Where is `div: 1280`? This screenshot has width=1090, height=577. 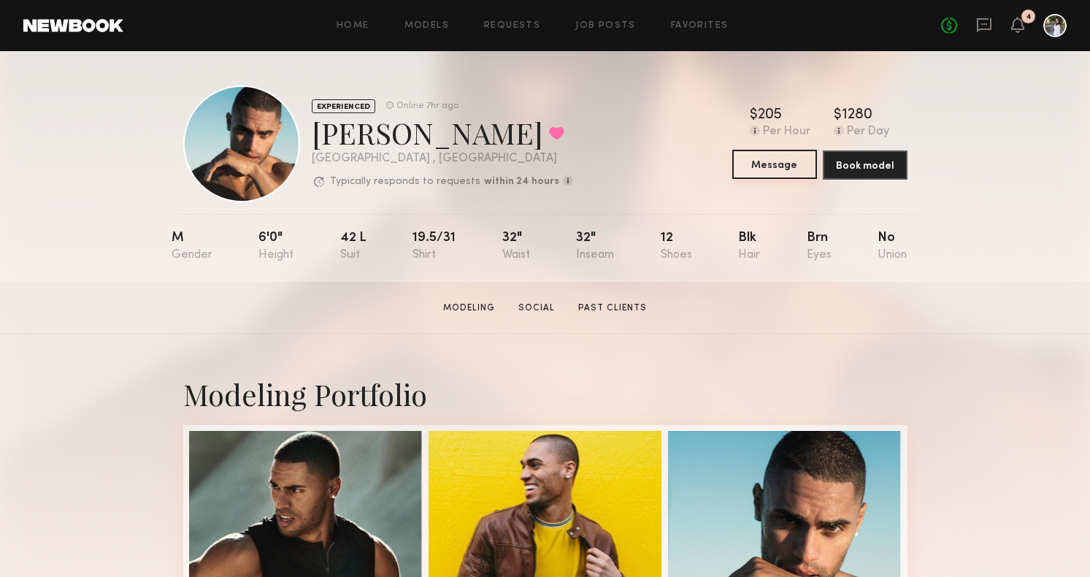
div: 1280 is located at coordinates (857, 115).